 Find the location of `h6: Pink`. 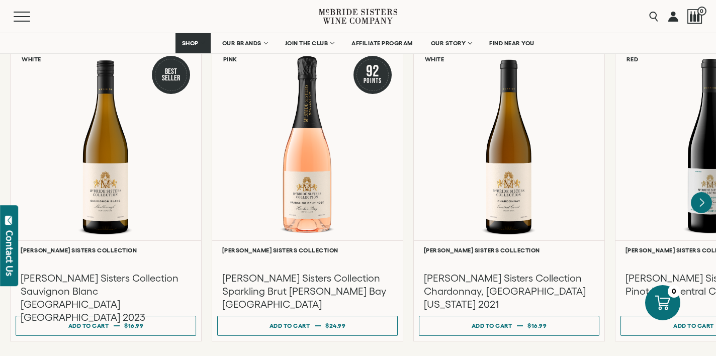

h6: Pink is located at coordinates (230, 59).